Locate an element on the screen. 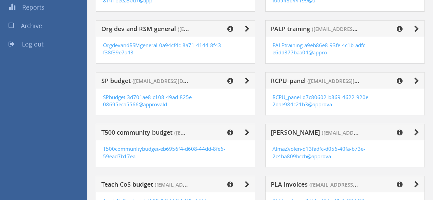 This screenshot has height=200, width=433. a: PALPtraining-a9eb86e8-93fe-4c1b-adfc-e6dd377baa04@appro is located at coordinates (320, 49).